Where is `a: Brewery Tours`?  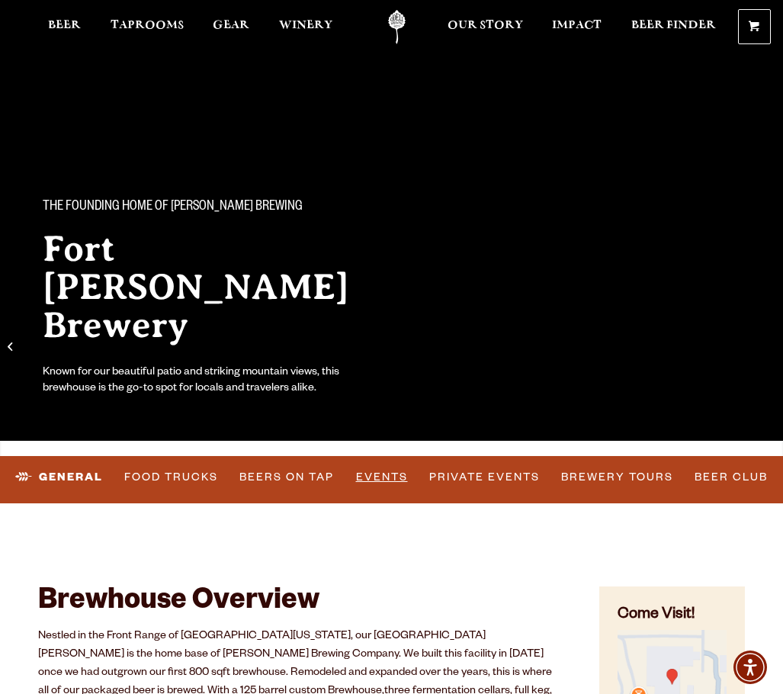
a: Brewery Tours is located at coordinates (617, 477).